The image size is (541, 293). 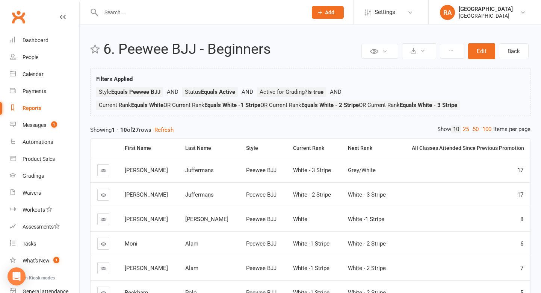 What do you see at coordinates (369, 148) in the screenshot?
I see `div: Next Rank` at bounding box center [369, 148].